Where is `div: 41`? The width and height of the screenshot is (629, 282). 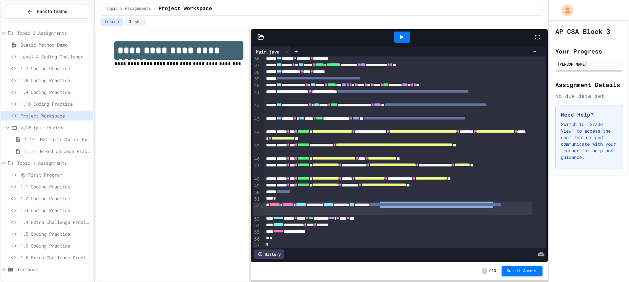 div: 41 is located at coordinates (257, 96).